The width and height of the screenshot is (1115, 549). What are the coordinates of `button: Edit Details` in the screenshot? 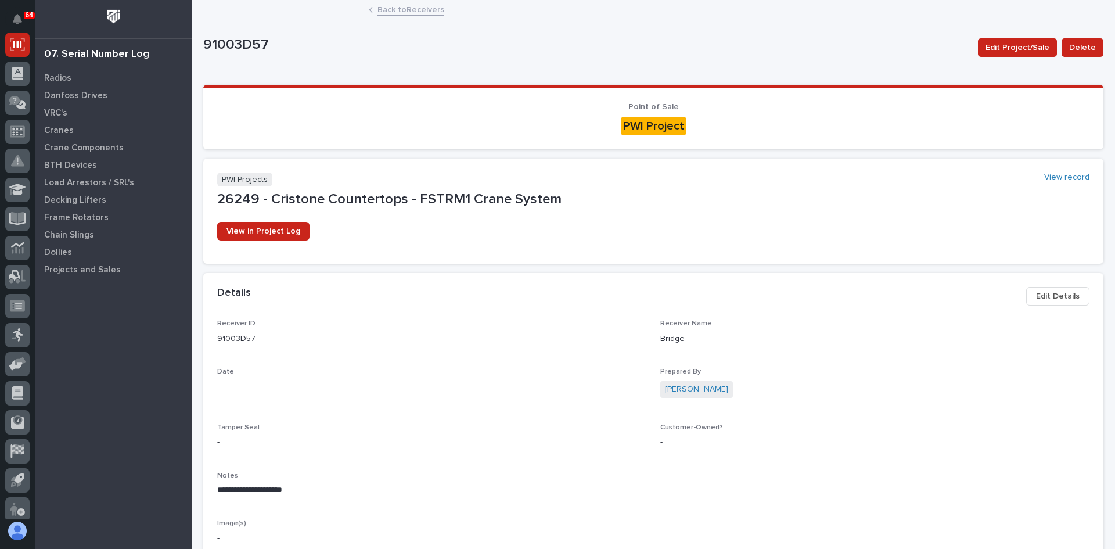 It's located at (1058, 296).